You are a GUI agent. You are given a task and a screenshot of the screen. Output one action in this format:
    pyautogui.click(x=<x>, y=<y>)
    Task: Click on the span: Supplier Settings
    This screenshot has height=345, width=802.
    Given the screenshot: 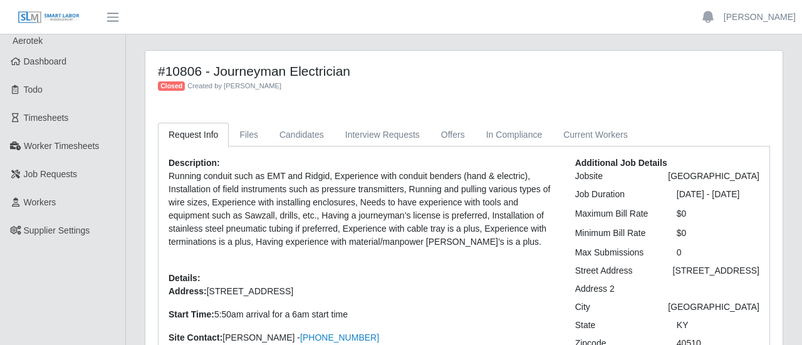 What is the action you would take?
    pyautogui.click(x=57, y=230)
    